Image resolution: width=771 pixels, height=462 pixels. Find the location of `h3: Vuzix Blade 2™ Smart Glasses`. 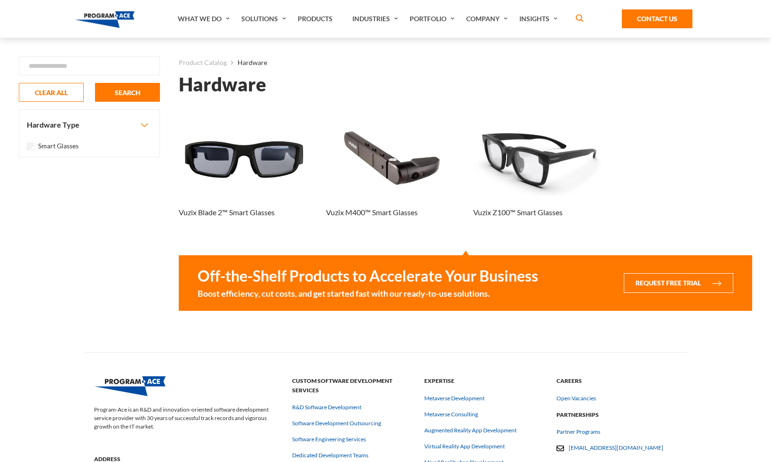

h3: Vuzix Blade 2™ Smart Glasses is located at coordinates (227, 212).